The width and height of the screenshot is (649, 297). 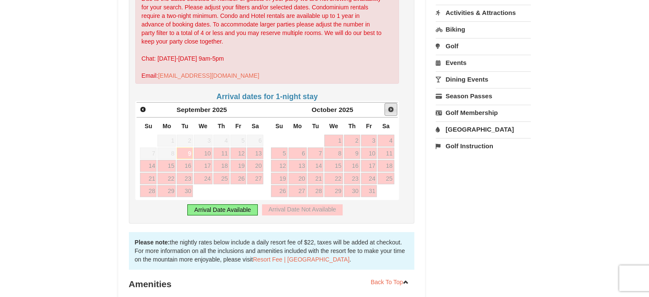 What do you see at coordinates (483, 96) in the screenshot?
I see `a: Season Passes` at bounding box center [483, 96].